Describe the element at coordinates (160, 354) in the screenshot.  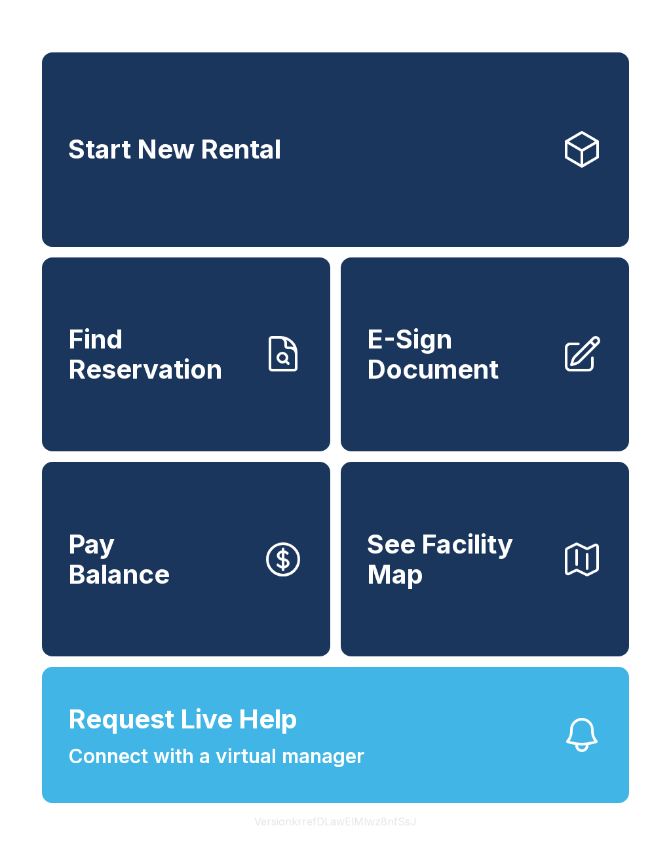
I see `span: Find Reservation` at that location.